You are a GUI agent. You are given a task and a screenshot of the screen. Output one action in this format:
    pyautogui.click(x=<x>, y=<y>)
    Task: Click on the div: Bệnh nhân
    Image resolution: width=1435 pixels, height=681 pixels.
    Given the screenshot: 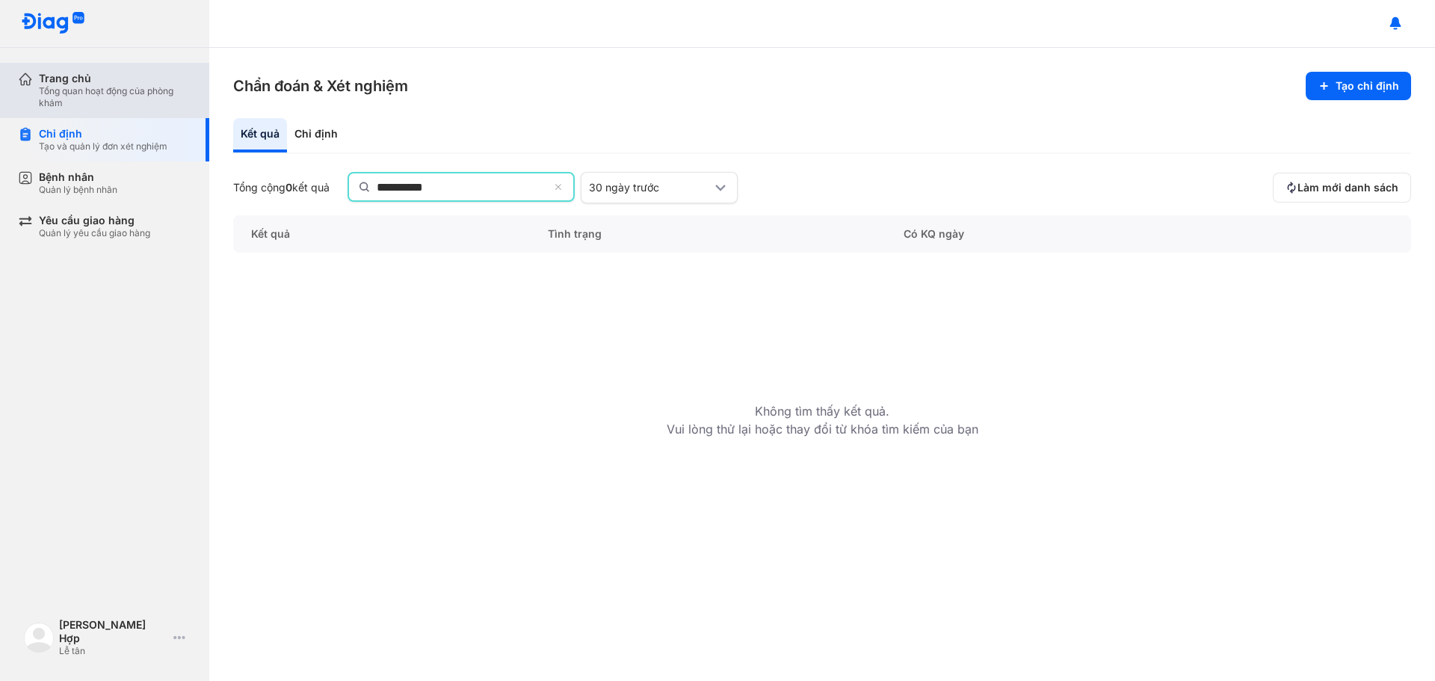 What is the action you would take?
    pyautogui.click(x=78, y=177)
    